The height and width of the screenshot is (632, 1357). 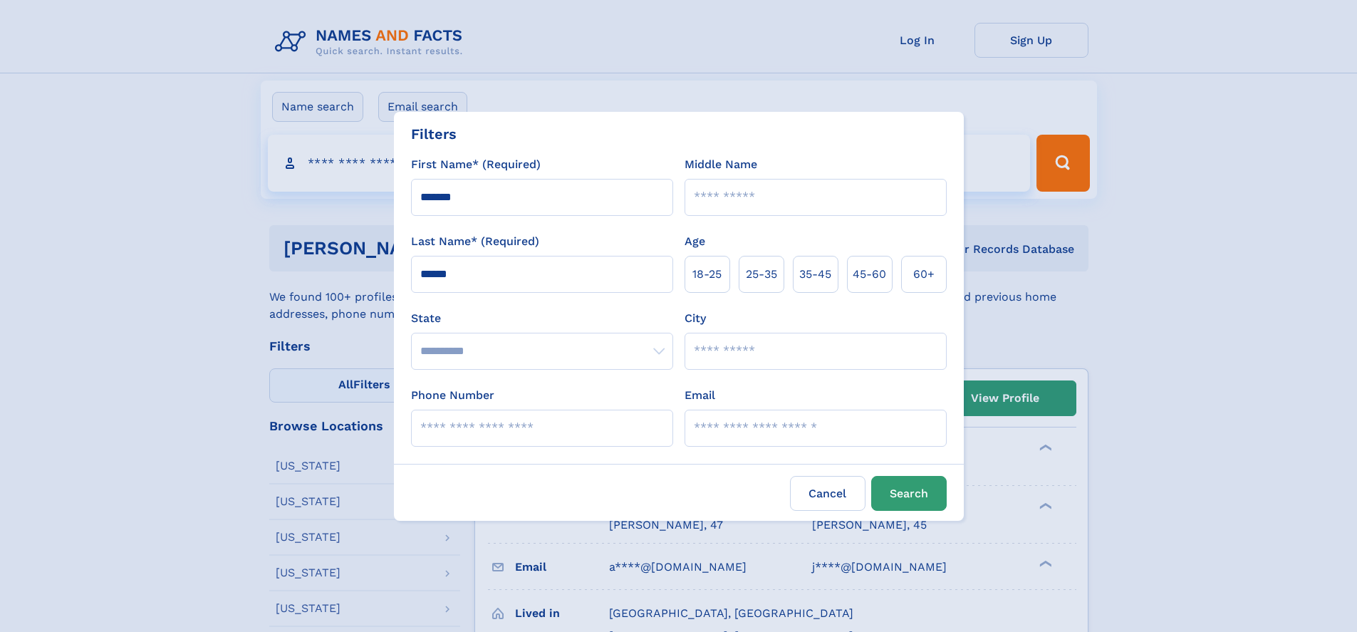 What do you see at coordinates (695, 319) in the screenshot?
I see `label: City` at bounding box center [695, 319].